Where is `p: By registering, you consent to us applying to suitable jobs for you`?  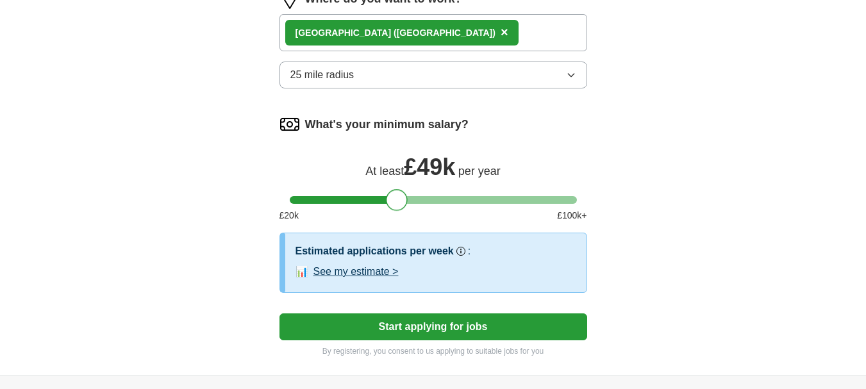
p: By registering, you consent to us applying to suitable jobs for you is located at coordinates (433, 351).